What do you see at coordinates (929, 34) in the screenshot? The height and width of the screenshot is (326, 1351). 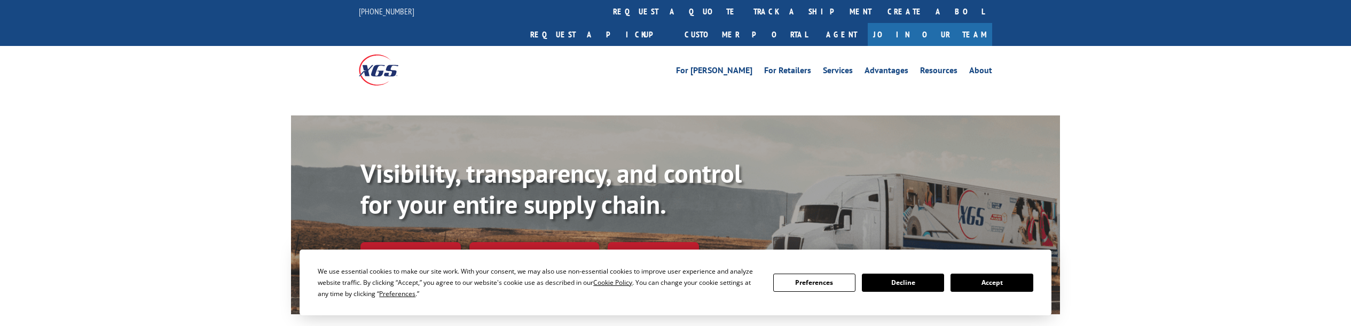 I see `a: Join Our Team` at bounding box center [929, 34].